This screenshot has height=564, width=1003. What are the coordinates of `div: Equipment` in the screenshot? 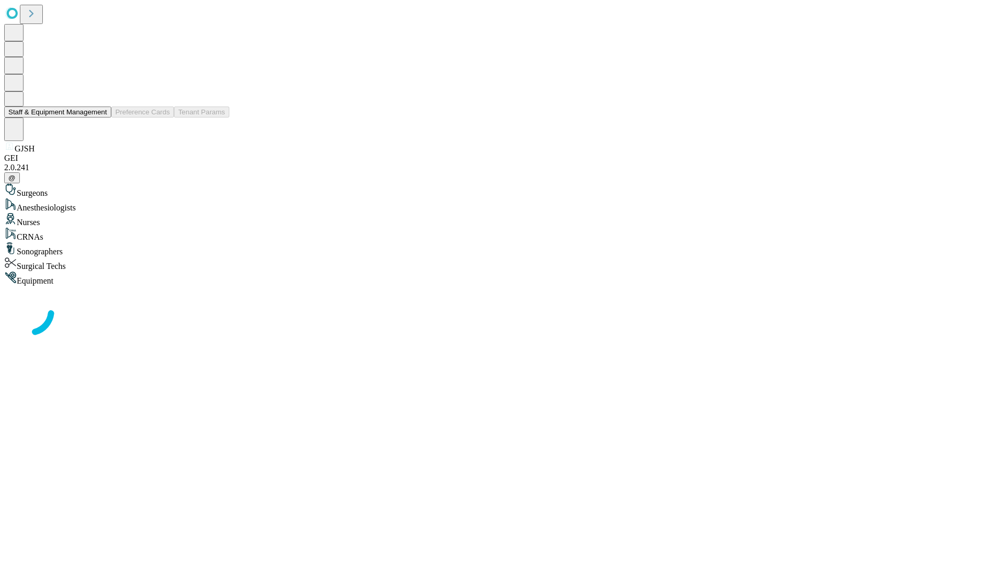 It's located at (502, 278).